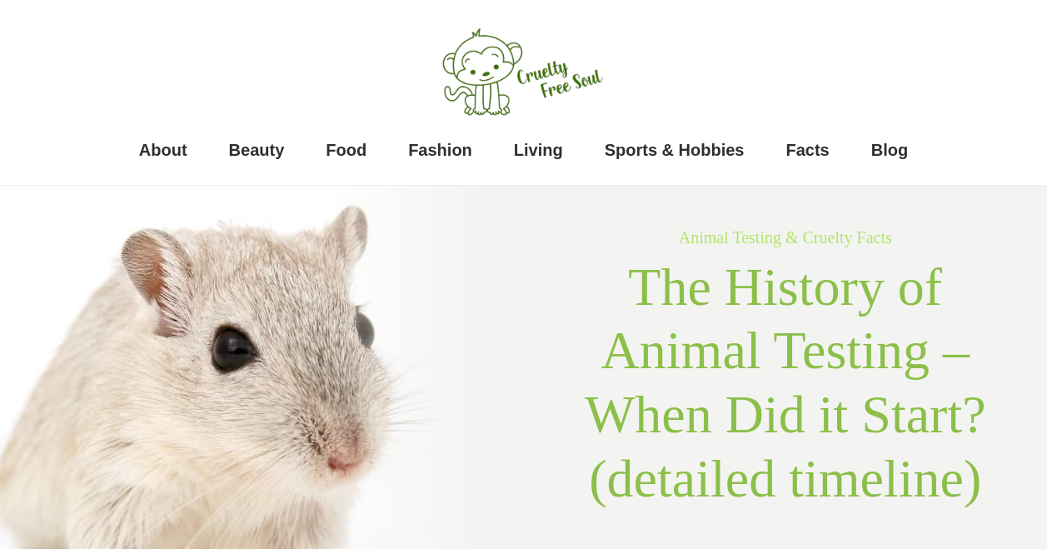 Image resolution: width=1047 pixels, height=549 pixels. Describe the element at coordinates (440, 150) in the screenshot. I see `a: Fashion` at that location.